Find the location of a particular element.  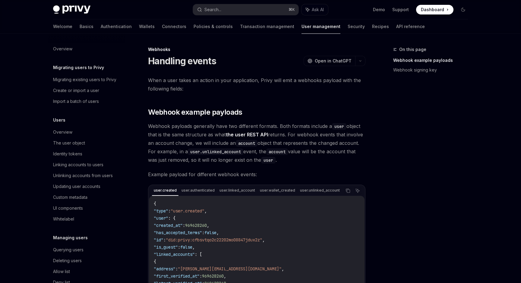

a: Connectors is located at coordinates (174, 27).